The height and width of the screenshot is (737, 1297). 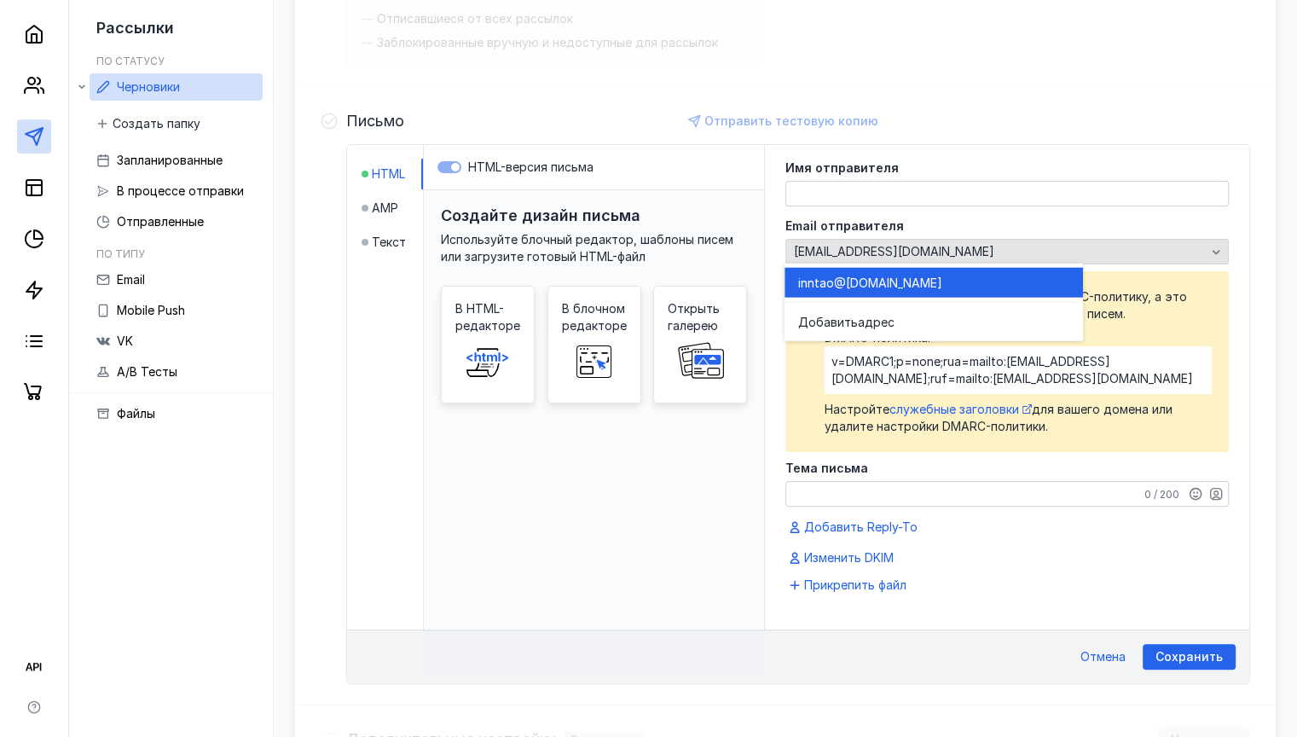 I want to click on div: grid, so click(x=934, y=282).